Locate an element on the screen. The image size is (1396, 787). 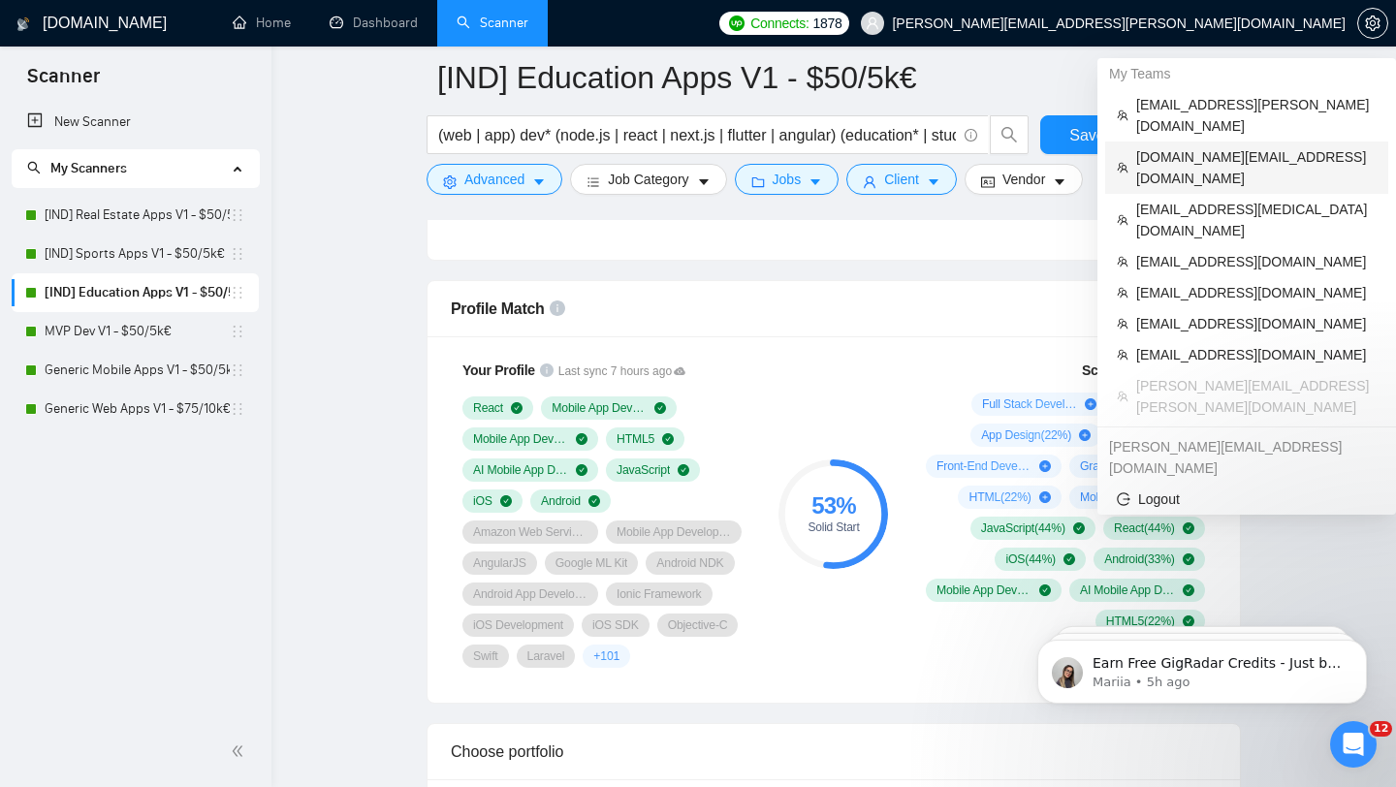
div: sergio@joinhelix.co is located at coordinates (1246, 457).